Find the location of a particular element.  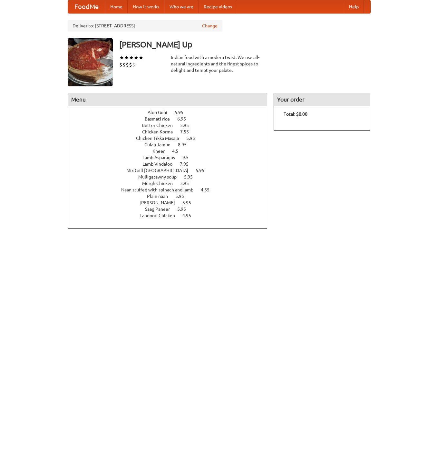

a: Murgh Chicken 3.95 is located at coordinates (171, 183).